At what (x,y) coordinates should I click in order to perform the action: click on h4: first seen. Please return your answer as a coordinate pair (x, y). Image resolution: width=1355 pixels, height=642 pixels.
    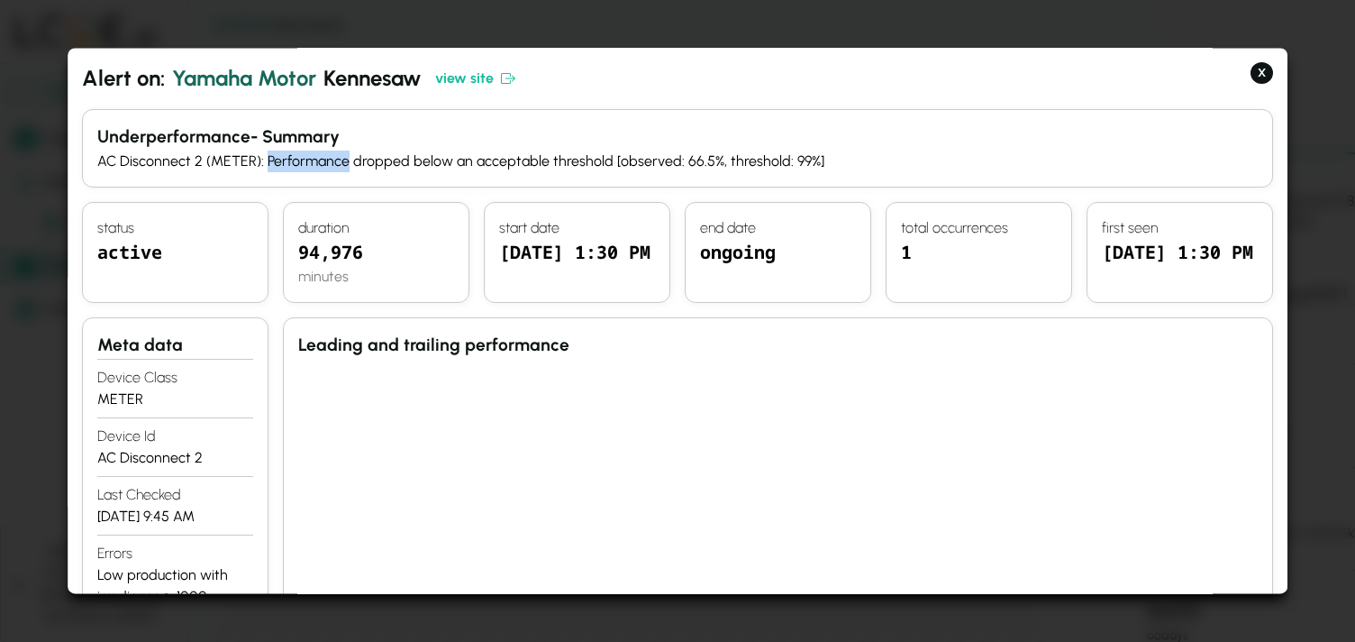
    Looking at the image, I should click on (1180, 228).